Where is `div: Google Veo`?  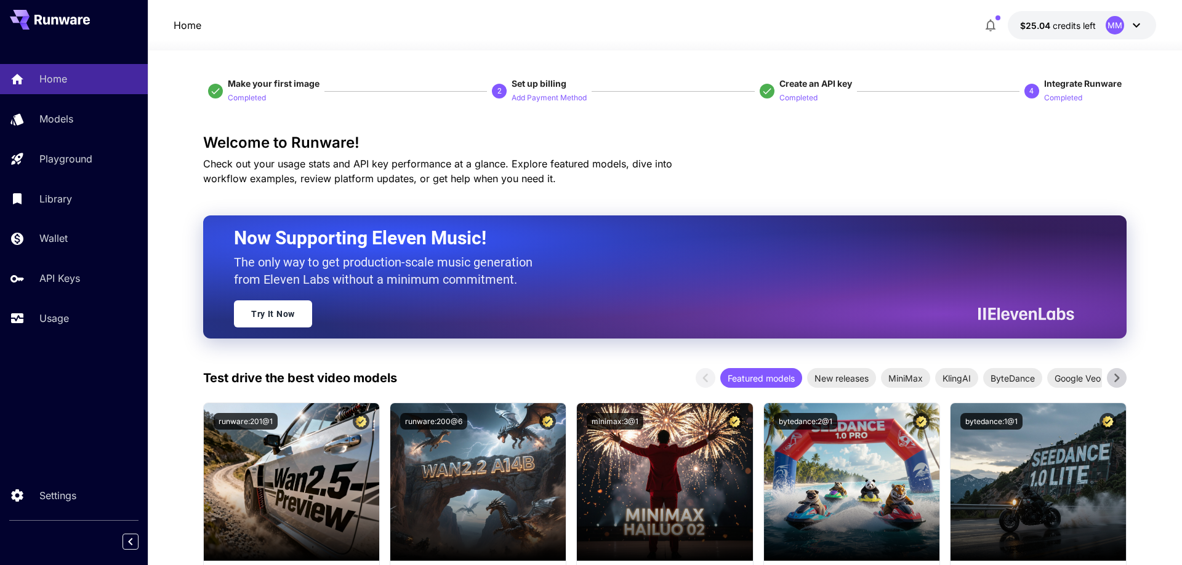
div: Google Veo is located at coordinates (1077, 378).